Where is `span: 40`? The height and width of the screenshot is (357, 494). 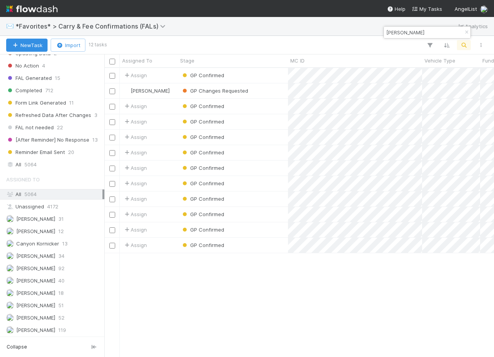
span: 40 is located at coordinates (61, 281).